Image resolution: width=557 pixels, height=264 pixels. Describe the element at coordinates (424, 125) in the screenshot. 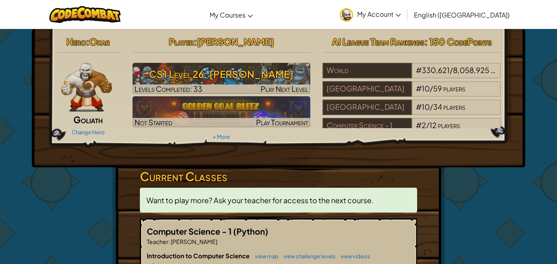

I see `span: 2` at that location.